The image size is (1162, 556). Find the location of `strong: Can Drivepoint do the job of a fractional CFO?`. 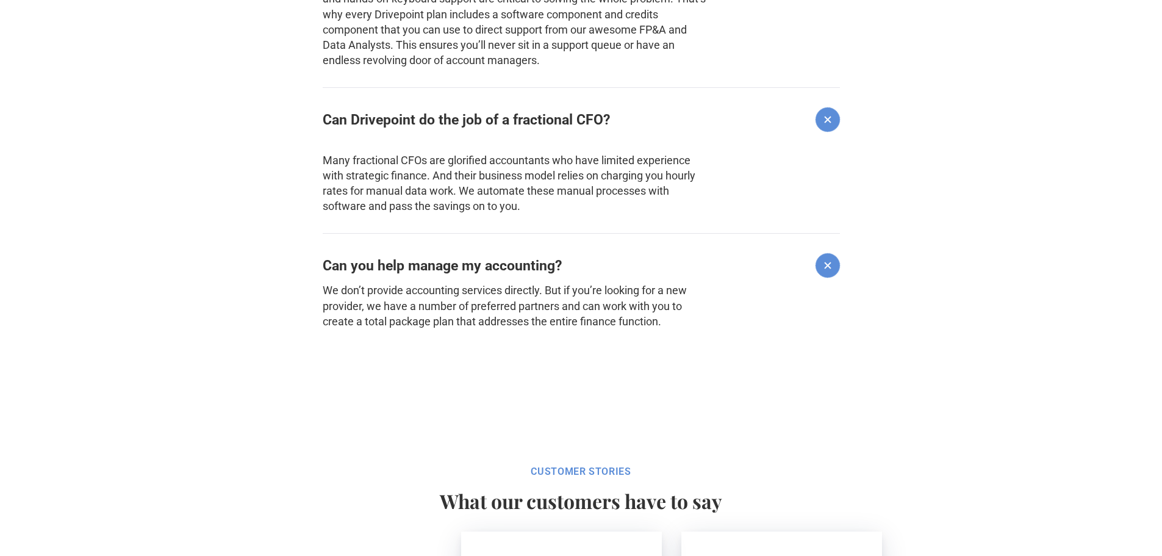

strong: Can Drivepoint do the job of a fractional CFO? is located at coordinates (466, 120).